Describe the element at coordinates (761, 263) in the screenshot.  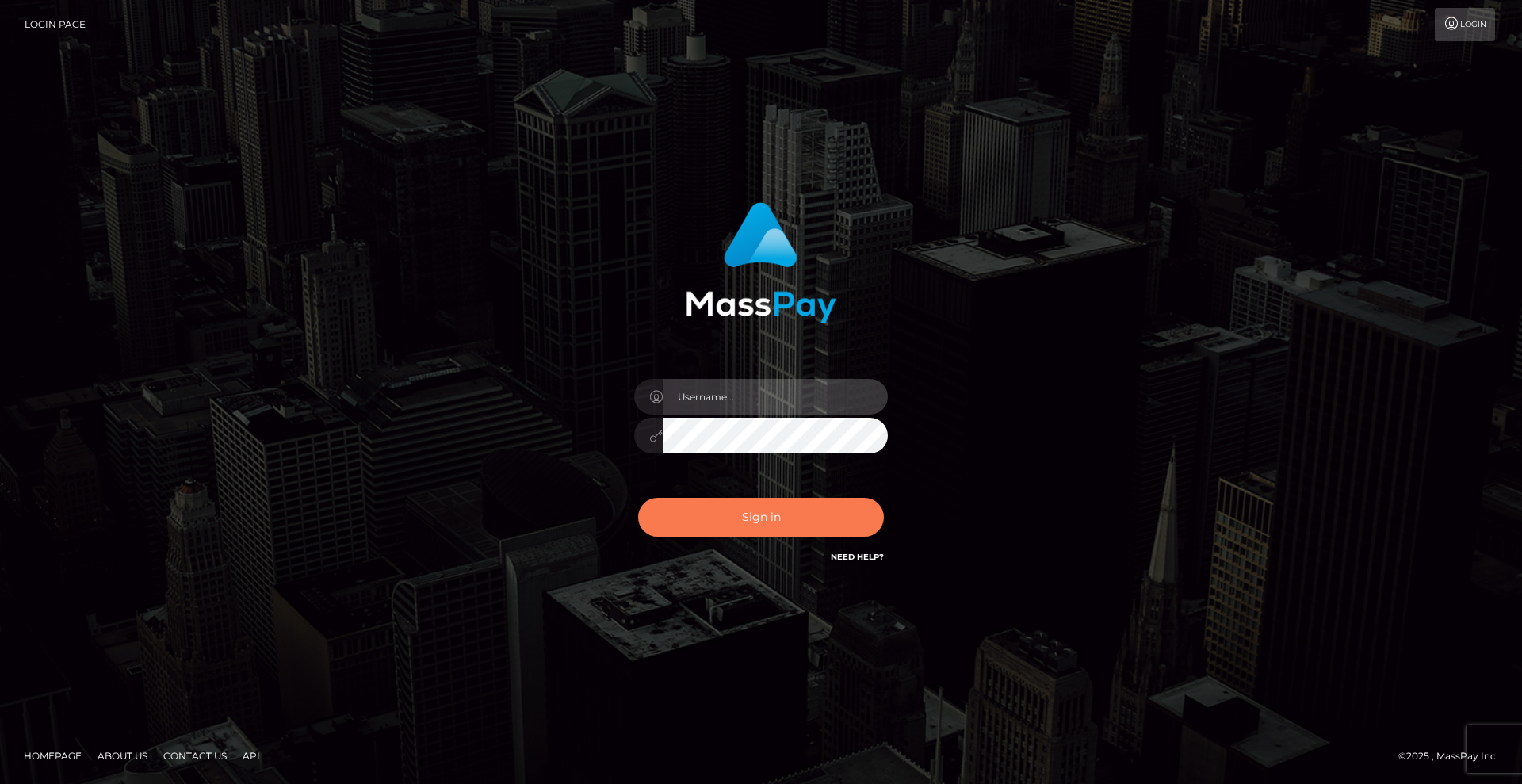
I see `img: MassPay Login` at that location.